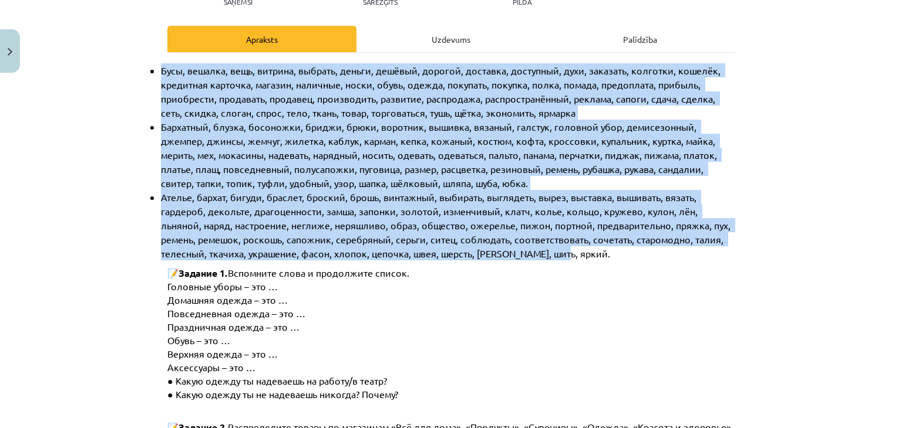  Describe the element at coordinates (222, 286) in the screenshot. I see `span: Головные уборы – это …` at that location.